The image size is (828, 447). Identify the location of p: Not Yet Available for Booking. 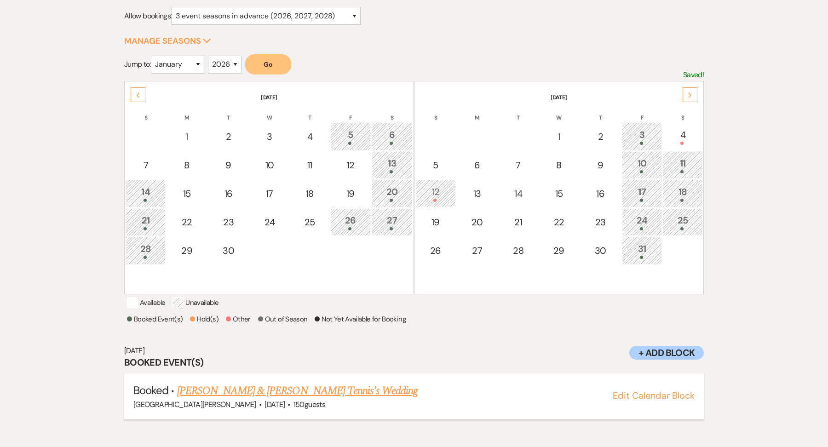
(360, 319).